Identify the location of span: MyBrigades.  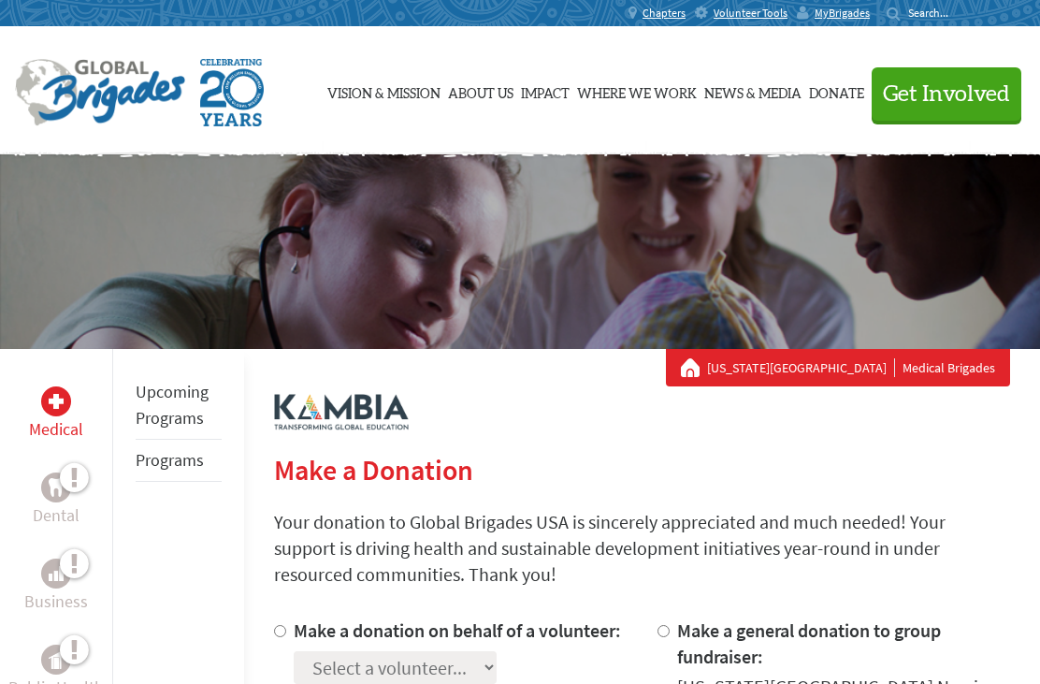
(842, 13).